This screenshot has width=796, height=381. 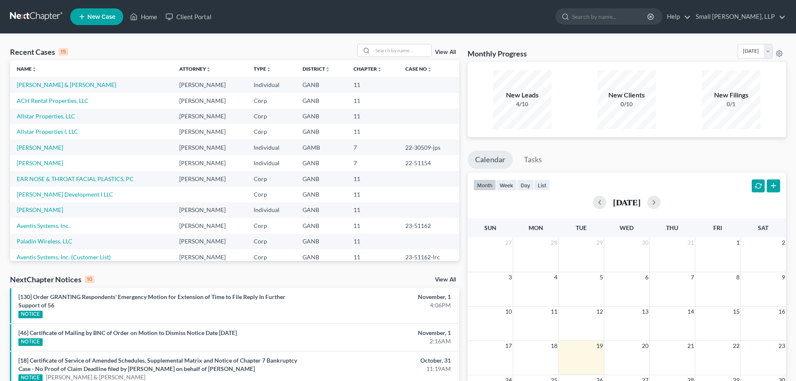 I want to click on a: Aventis Systems, Inc., so click(x=43, y=225).